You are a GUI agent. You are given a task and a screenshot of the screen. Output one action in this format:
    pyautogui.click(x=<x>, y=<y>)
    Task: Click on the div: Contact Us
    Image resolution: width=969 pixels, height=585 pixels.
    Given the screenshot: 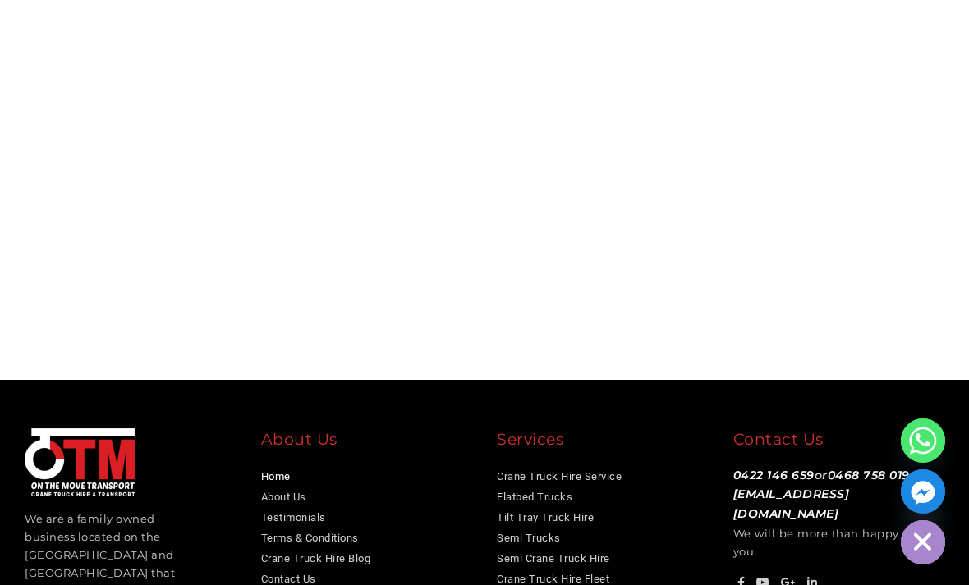 What is the action you would take?
    pyautogui.click(x=839, y=442)
    